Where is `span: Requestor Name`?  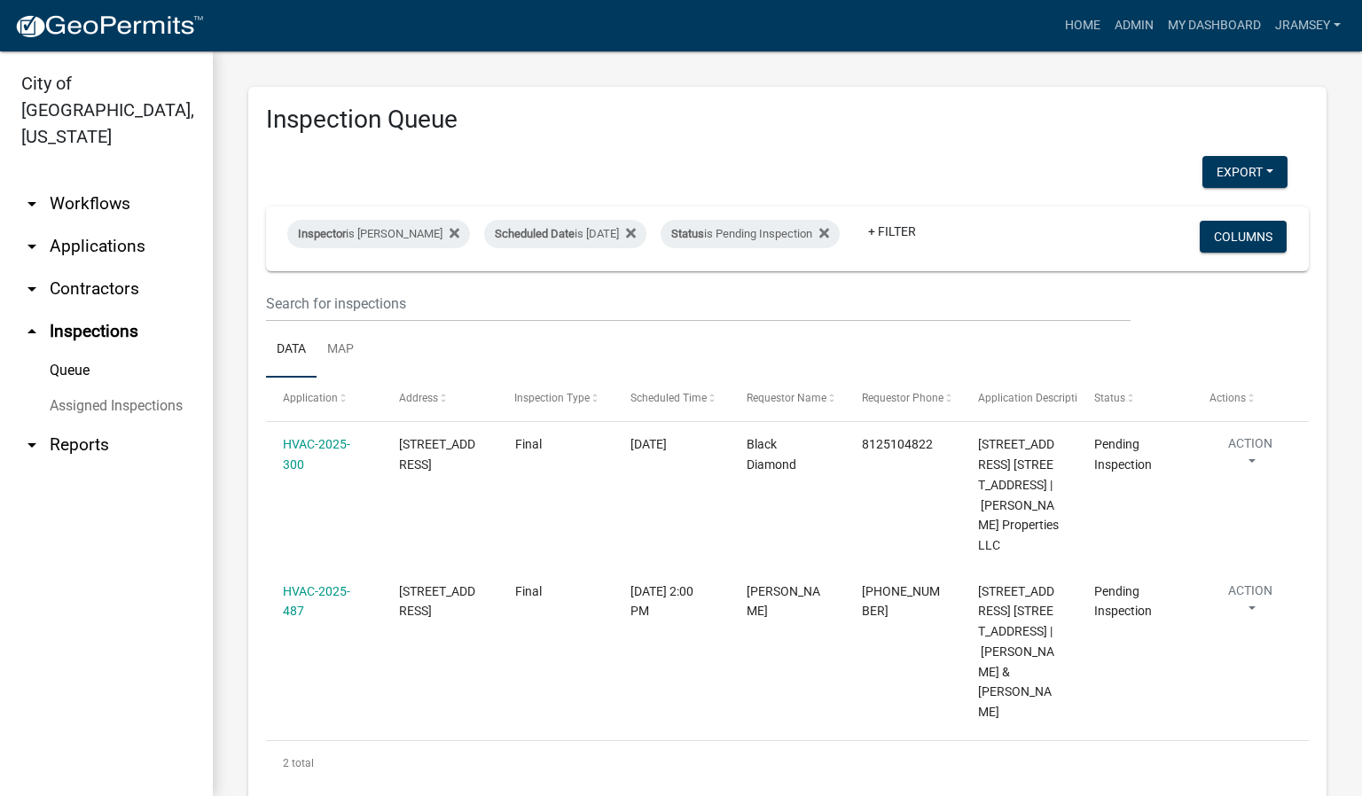 span: Requestor Name is located at coordinates (787, 398).